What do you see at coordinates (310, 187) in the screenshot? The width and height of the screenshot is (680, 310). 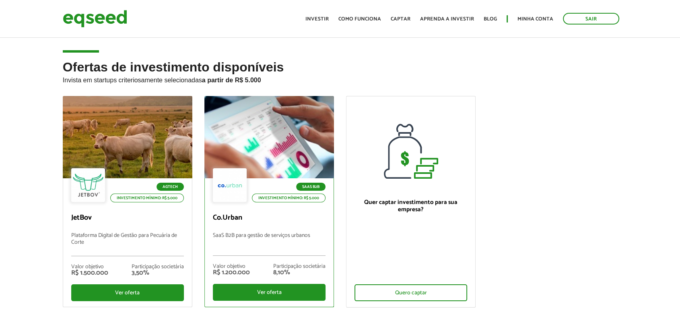 I see `p: SaaS B2B` at bounding box center [310, 187].